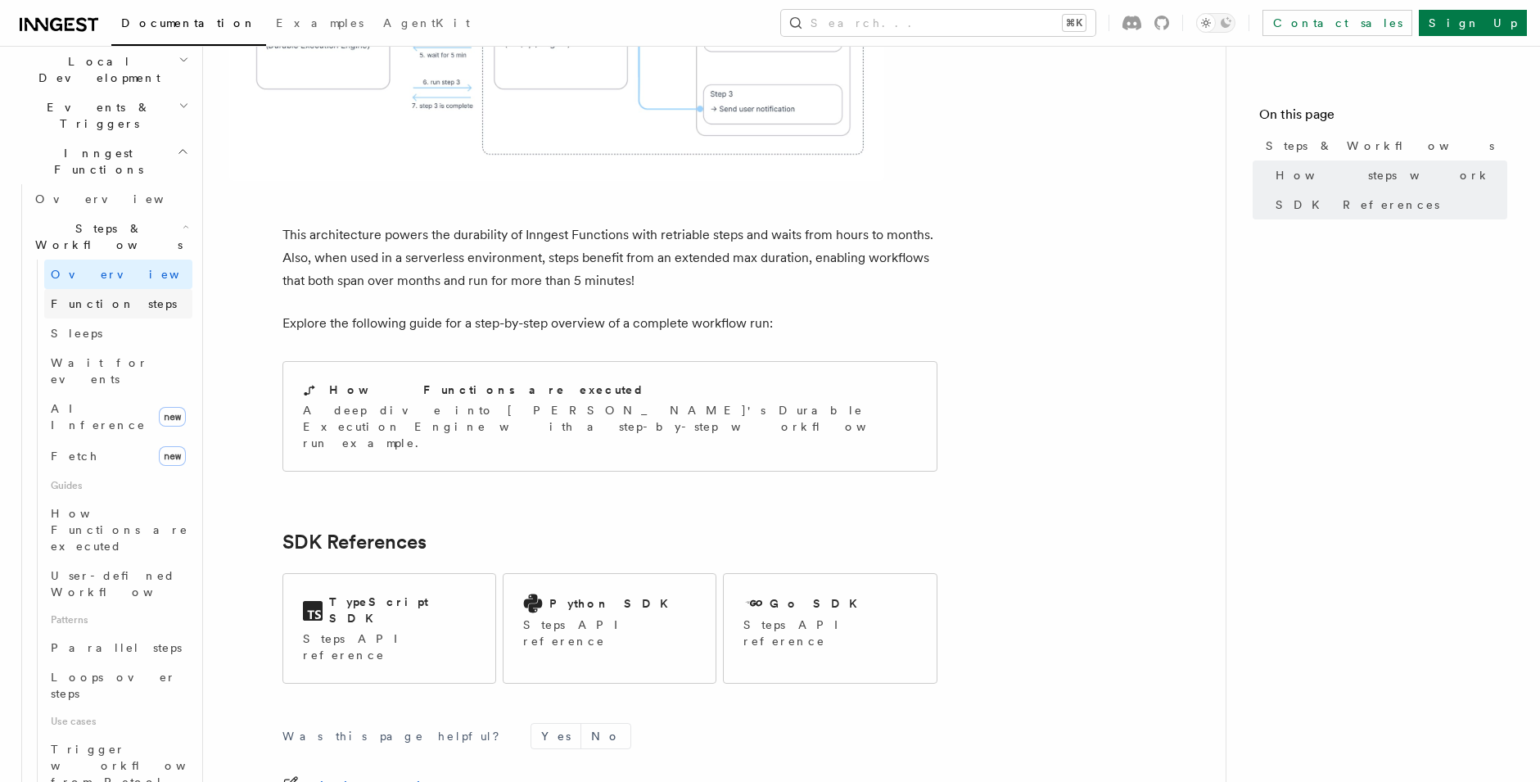 Image resolution: width=1540 pixels, height=782 pixels. What do you see at coordinates (96, 115) in the screenshot?
I see `span: Events & Triggers` at bounding box center [96, 115].